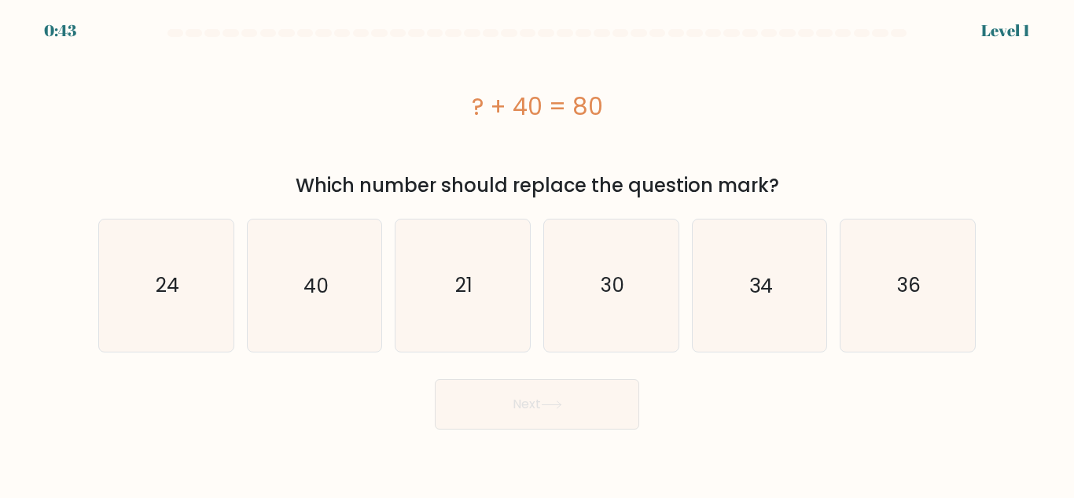 This screenshot has width=1074, height=498. I want to click on div: ? + 40 = 80, so click(537, 106).